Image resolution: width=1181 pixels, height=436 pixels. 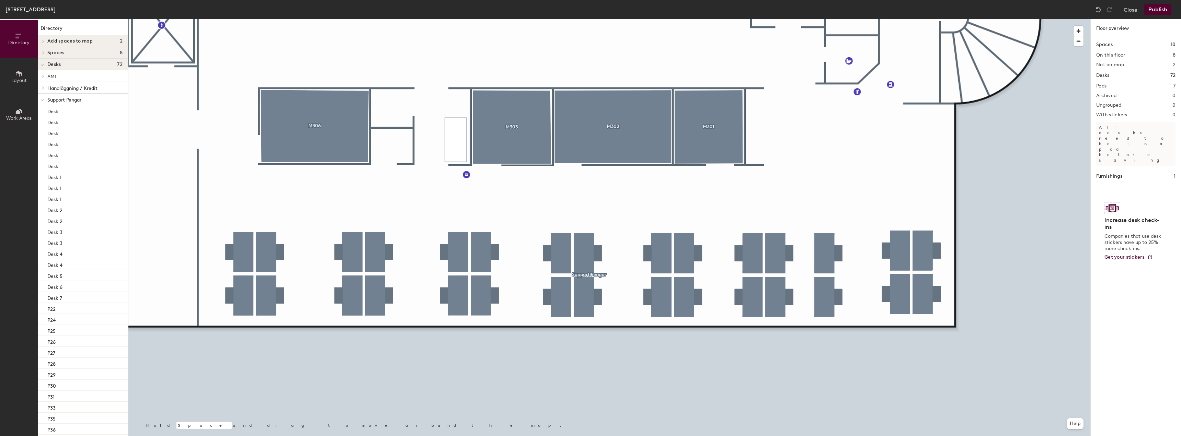 I want to click on span: 8, so click(x=121, y=53).